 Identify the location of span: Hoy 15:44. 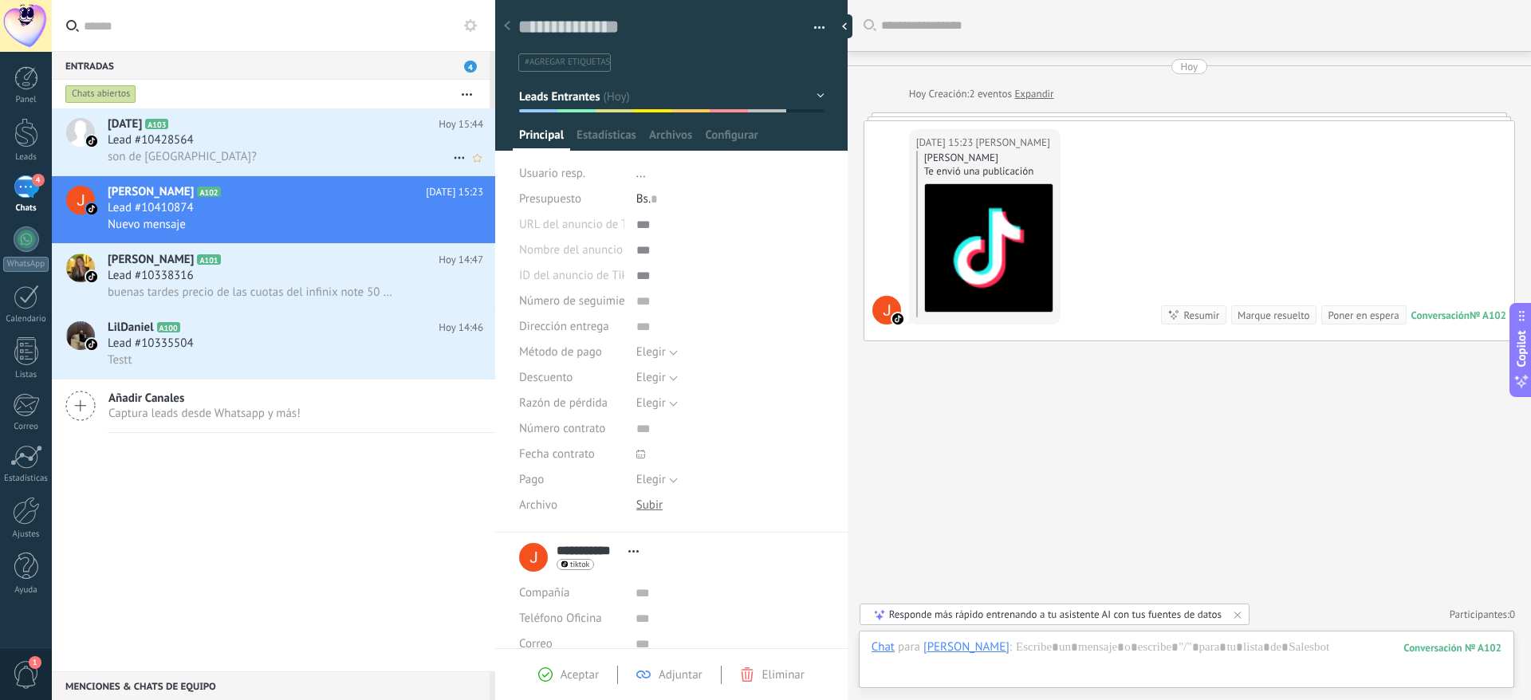
(461, 124).